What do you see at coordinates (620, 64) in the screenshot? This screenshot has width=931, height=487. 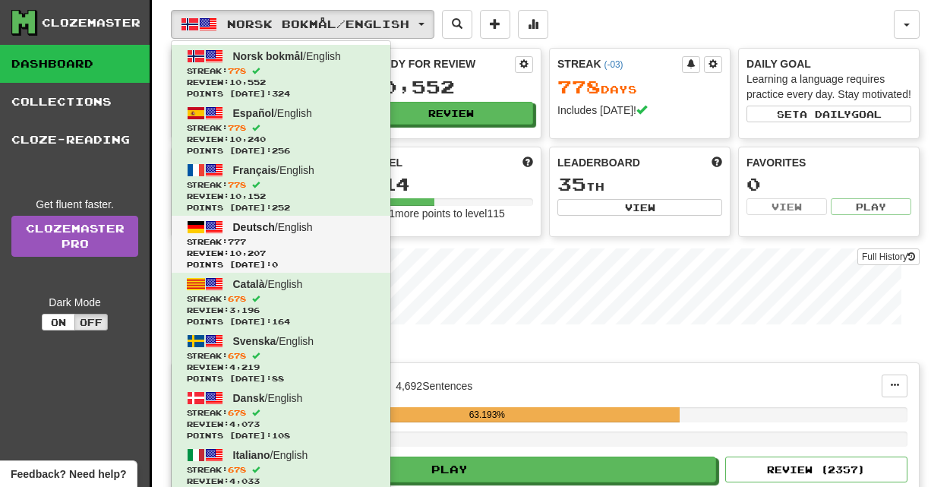 I see `div: Streak` at bounding box center [620, 64].